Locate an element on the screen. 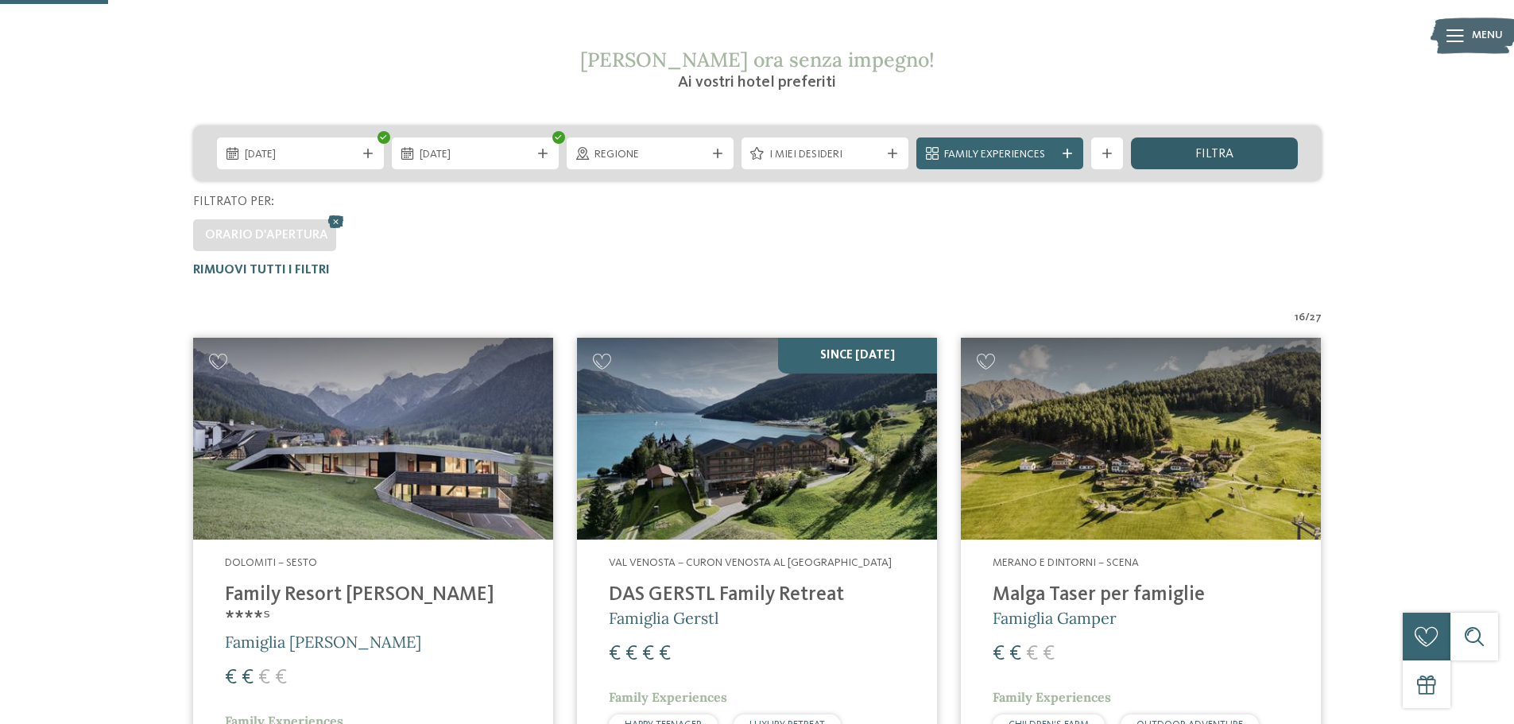  span: 27 is located at coordinates (1315, 318).